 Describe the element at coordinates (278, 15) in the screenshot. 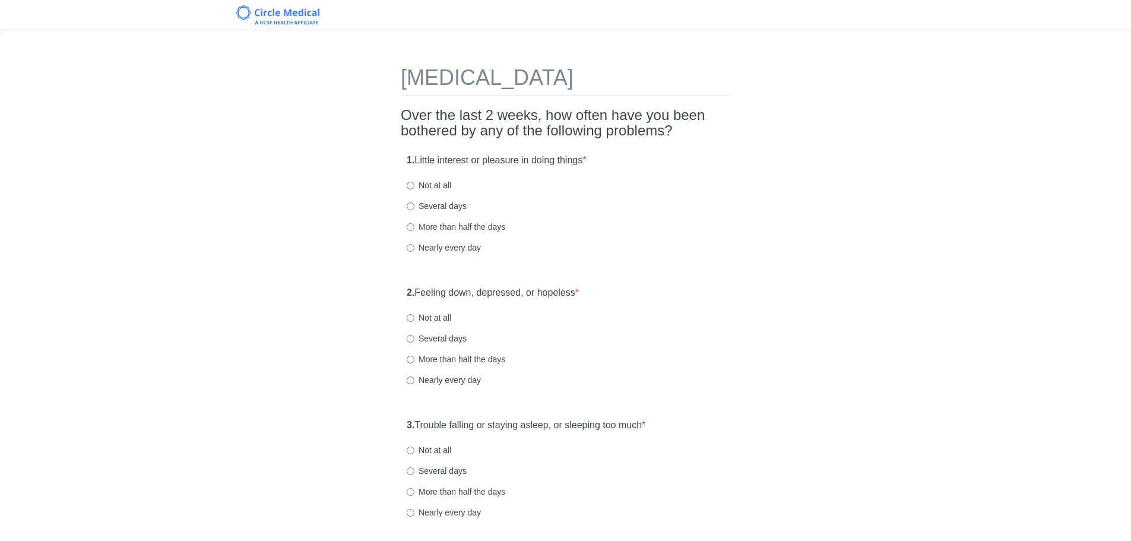

I see `img: Circle Medical Logo` at that location.